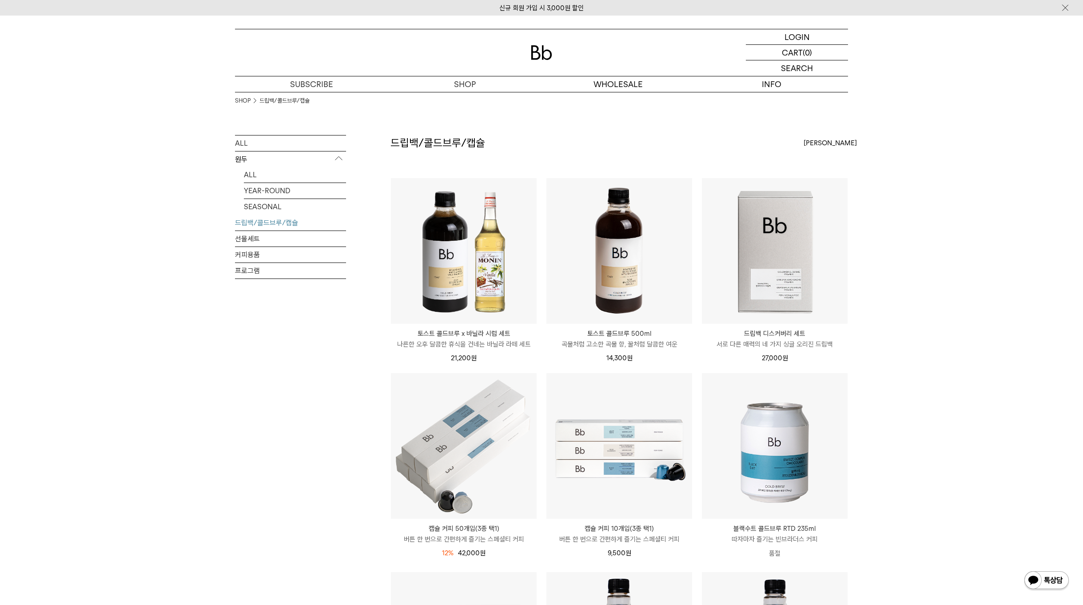 The width and height of the screenshot is (1083, 605). I want to click on p: 서로 다른 매력의 네 가지 싱글 오리진 드립백, so click(775, 344).